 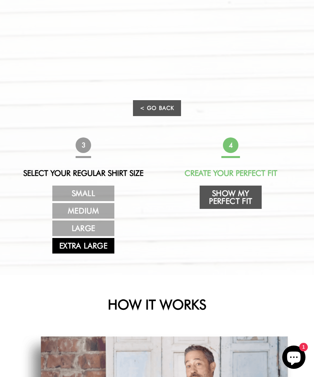 What do you see at coordinates (294, 358) in the screenshot?
I see `inbox-online-store-chat: Shopify online store chat` at bounding box center [294, 358].